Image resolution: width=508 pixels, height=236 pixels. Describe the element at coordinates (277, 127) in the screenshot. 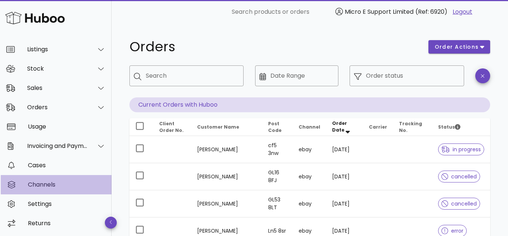

I see `th: Post Code` at that location.